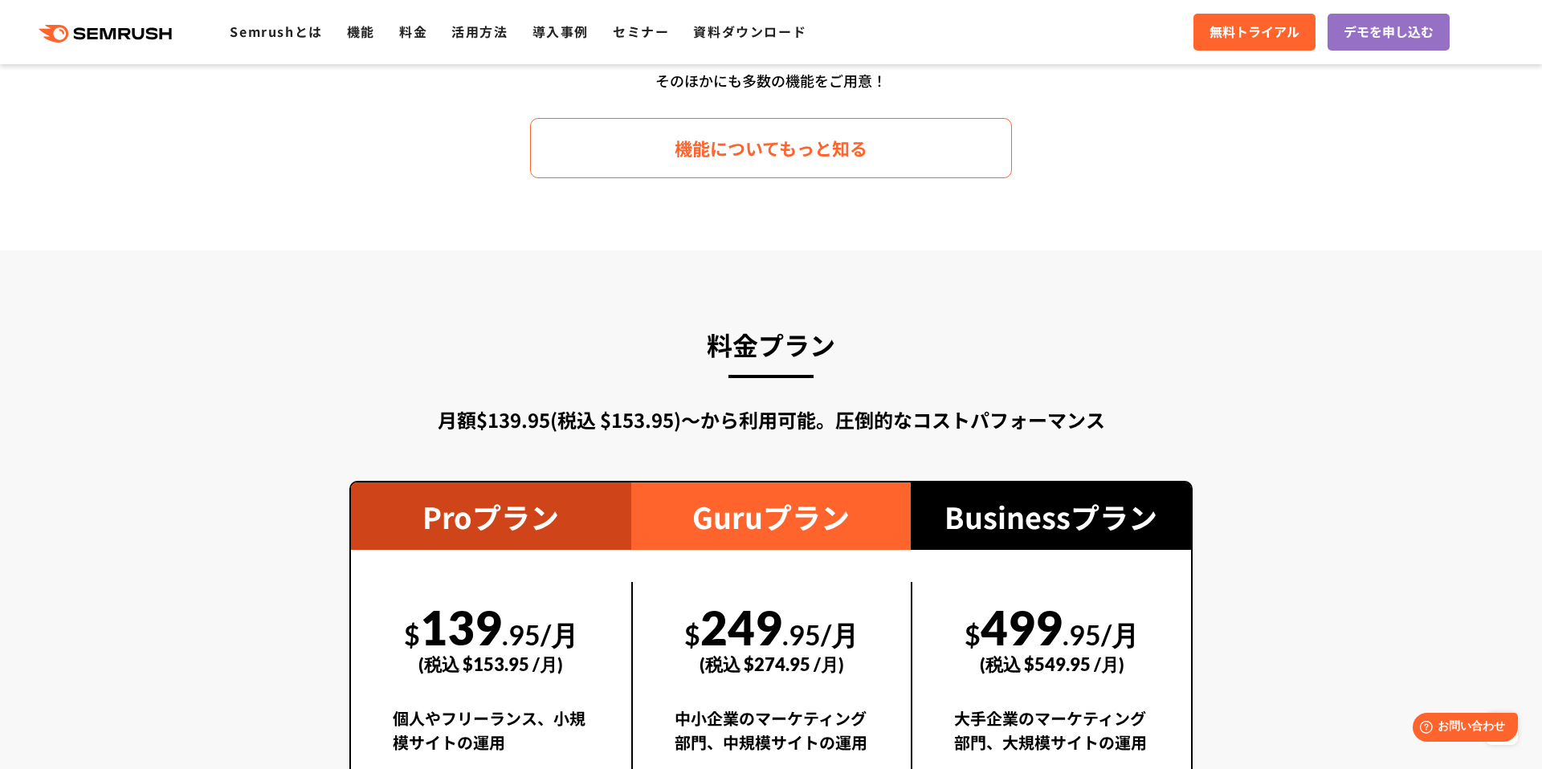  Describe the element at coordinates (1388, 32) in the screenshot. I see `a: デモを申し込む` at that location.